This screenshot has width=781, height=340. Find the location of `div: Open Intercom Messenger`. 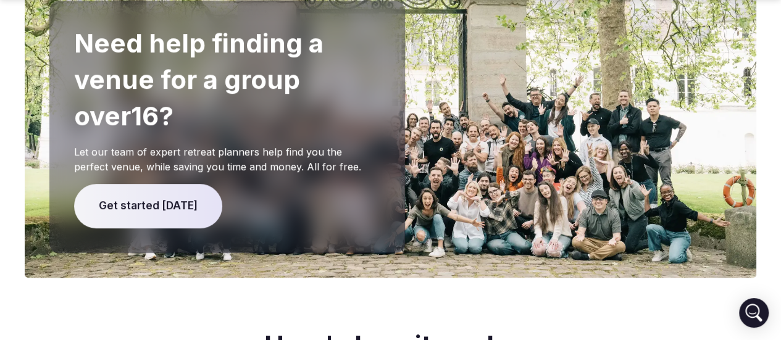

div: Open Intercom Messenger is located at coordinates (754, 313).